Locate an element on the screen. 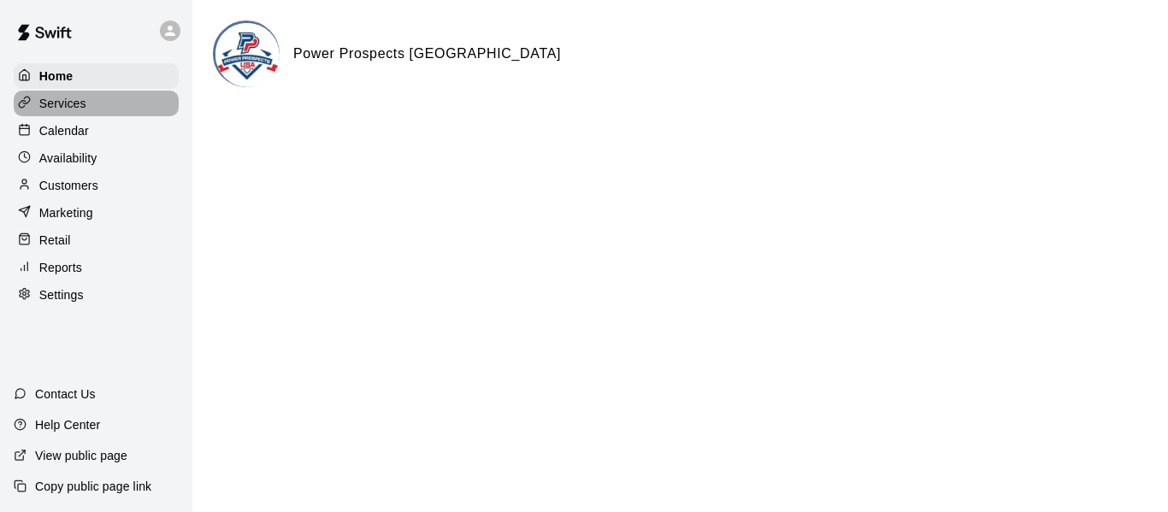 The width and height of the screenshot is (1168, 512). div: Calendar is located at coordinates (96, 131).